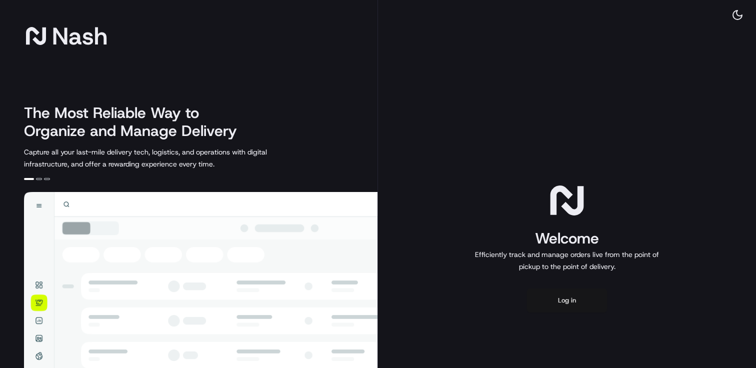  What do you see at coordinates (168, 158) in the screenshot?
I see `p: Capture all your last-mile delivery tech, logistics, and operations with digital infrastructure, ...` at bounding box center [168, 158].